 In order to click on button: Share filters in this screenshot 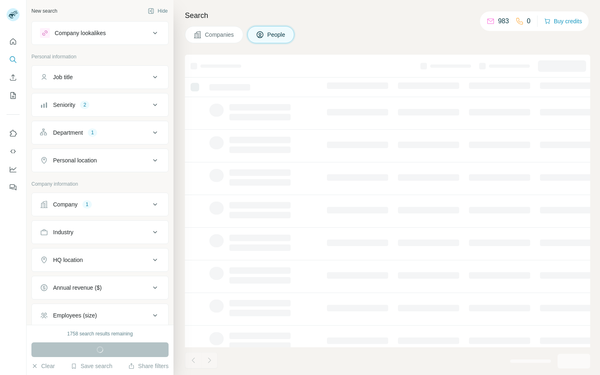, I will do `click(148, 366)`.